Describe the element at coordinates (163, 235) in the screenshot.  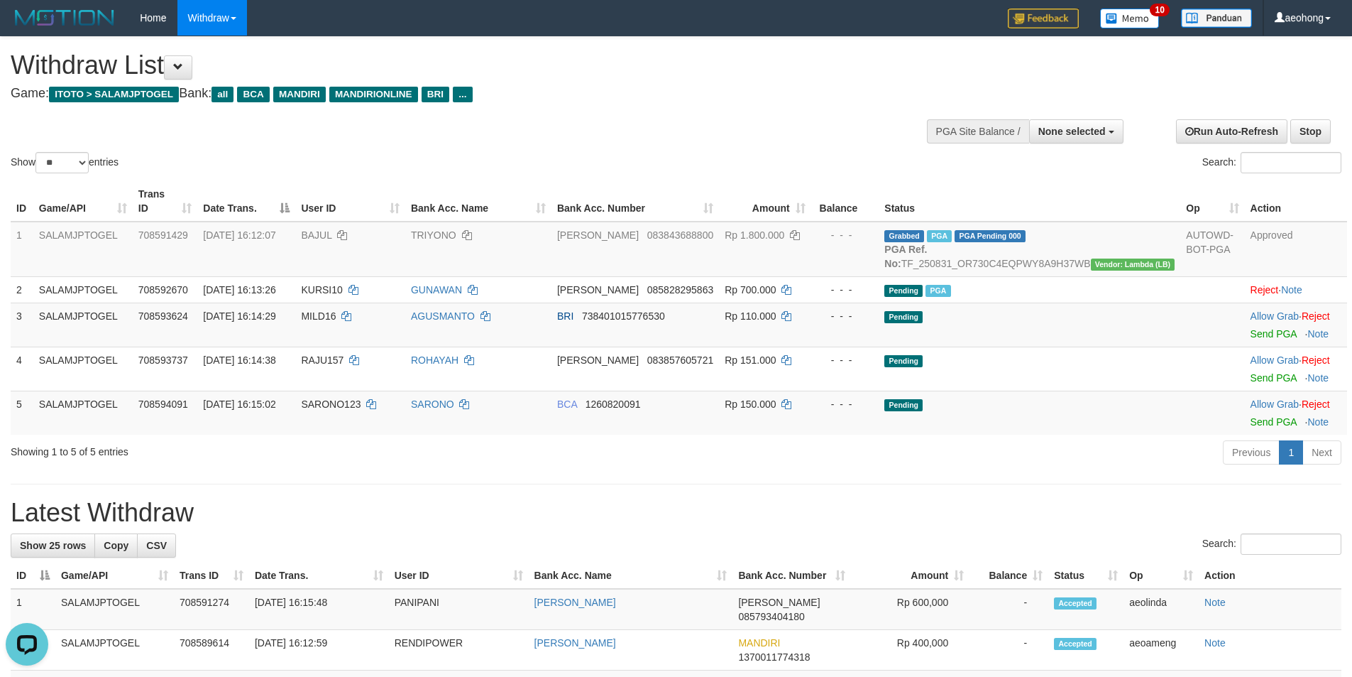
I see `span: 708591429` at that location.